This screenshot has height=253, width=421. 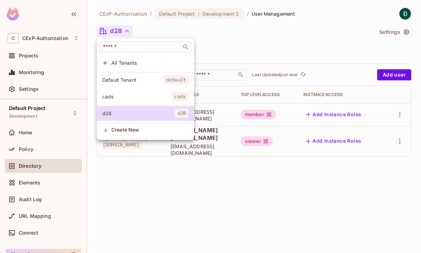 I want to click on div: Show only users with a role in this tenant: d28, so click(x=146, y=113).